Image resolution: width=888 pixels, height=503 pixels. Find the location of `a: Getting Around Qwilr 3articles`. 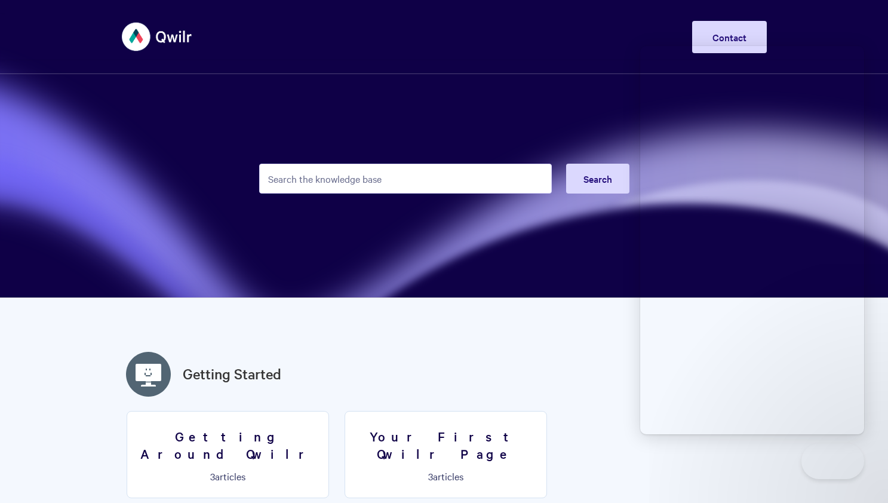

a: Getting Around Qwilr 3articles is located at coordinates (227, 454).